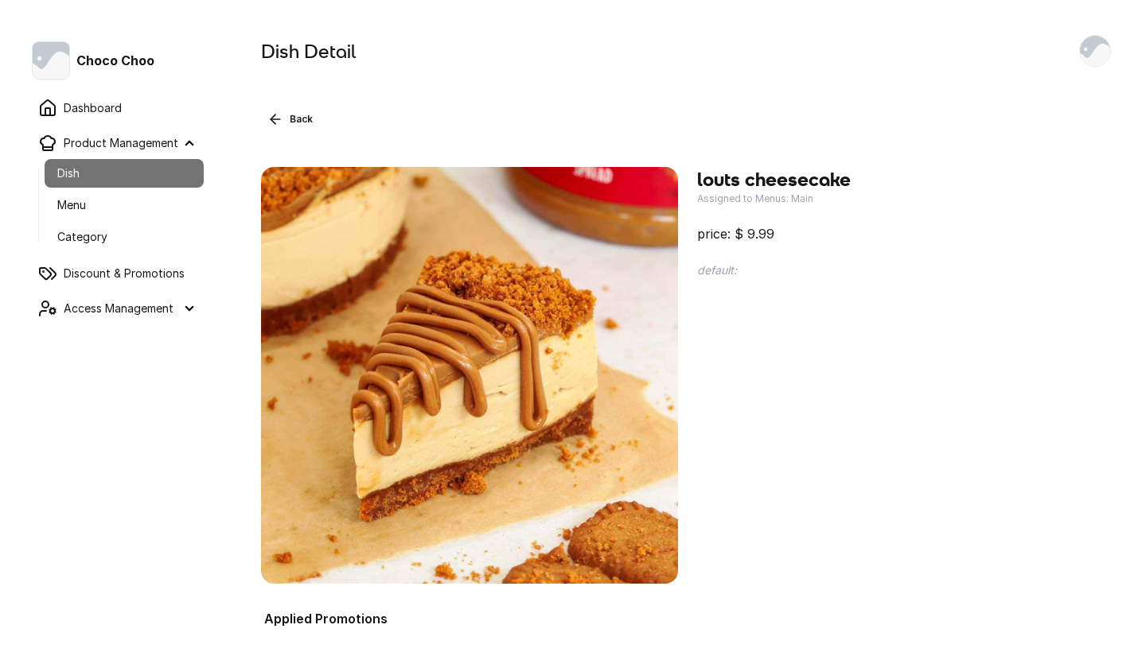 The width and height of the screenshot is (1146, 652). Describe the element at coordinates (115, 60) in the screenshot. I see `a: Choco Choo logoChoco Choo` at that location.